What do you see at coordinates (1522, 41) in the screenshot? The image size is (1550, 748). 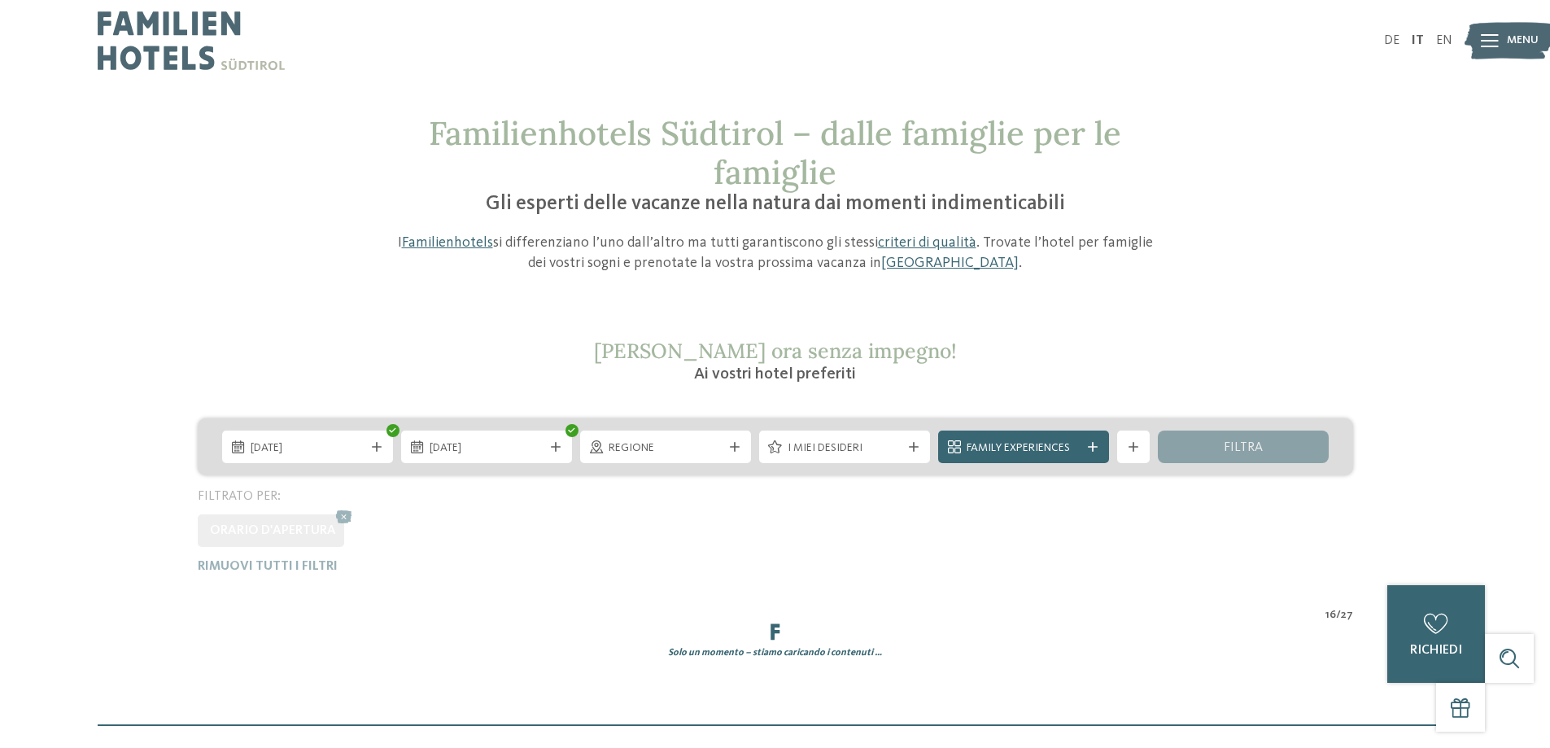 I see `span: Menu` at bounding box center [1522, 41].